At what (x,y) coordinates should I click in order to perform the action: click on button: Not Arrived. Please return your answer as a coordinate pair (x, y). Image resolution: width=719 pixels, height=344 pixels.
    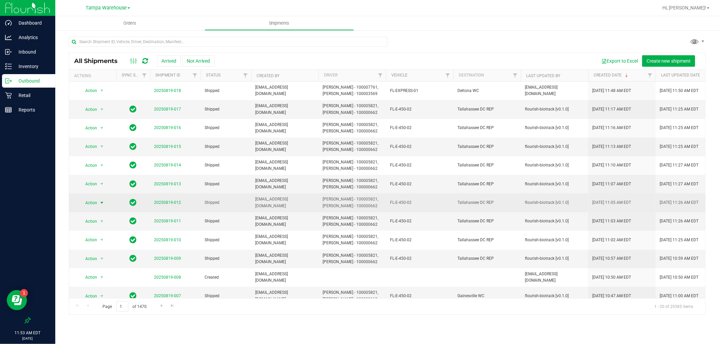
    Looking at the image, I should click on (198, 61).